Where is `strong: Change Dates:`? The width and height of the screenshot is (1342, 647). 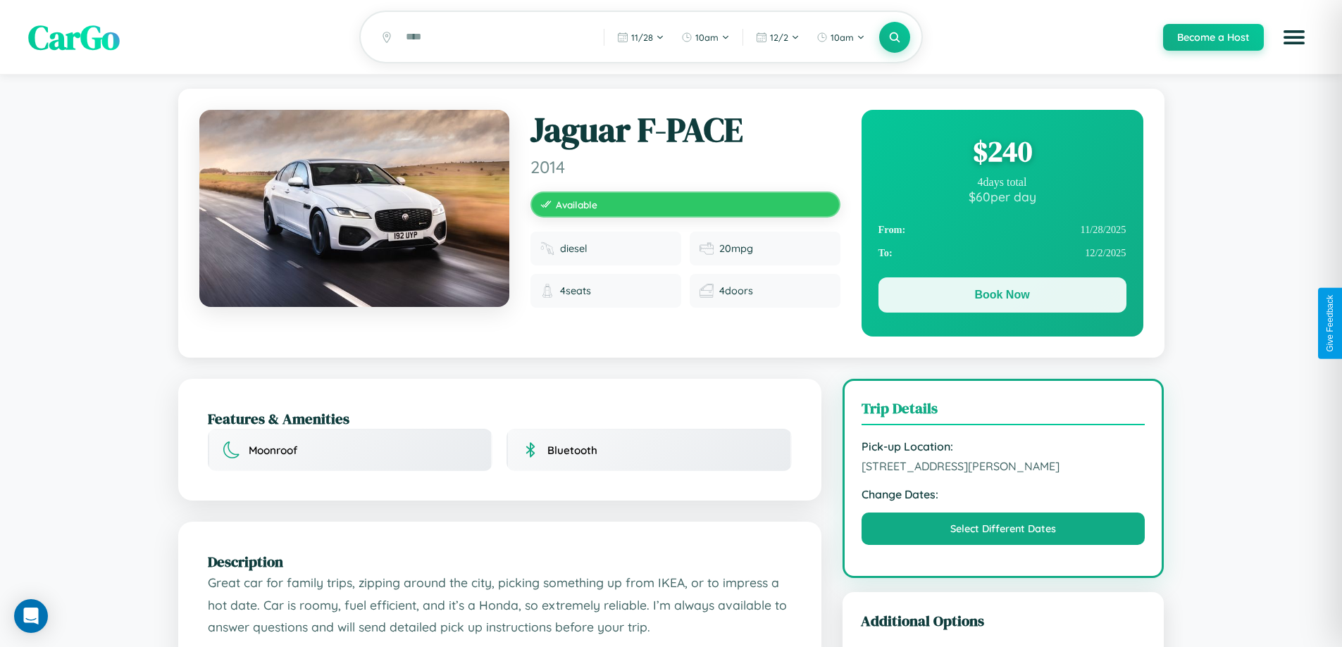 strong: Change Dates: is located at coordinates (1003, 494).